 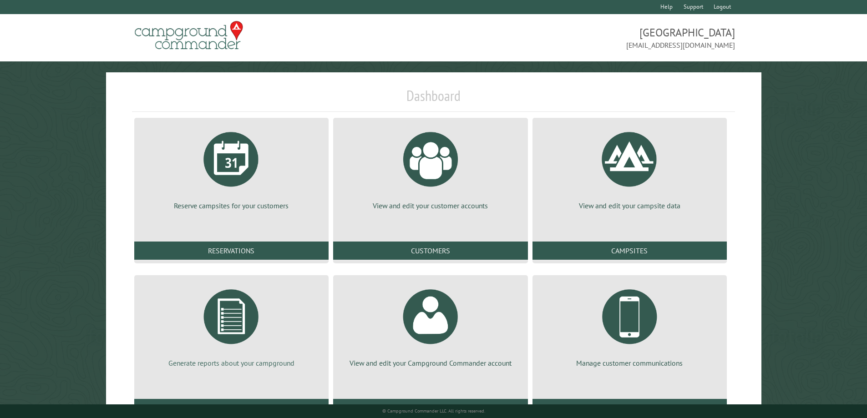 I want to click on a: Reserve campsites for your customers, so click(x=231, y=168).